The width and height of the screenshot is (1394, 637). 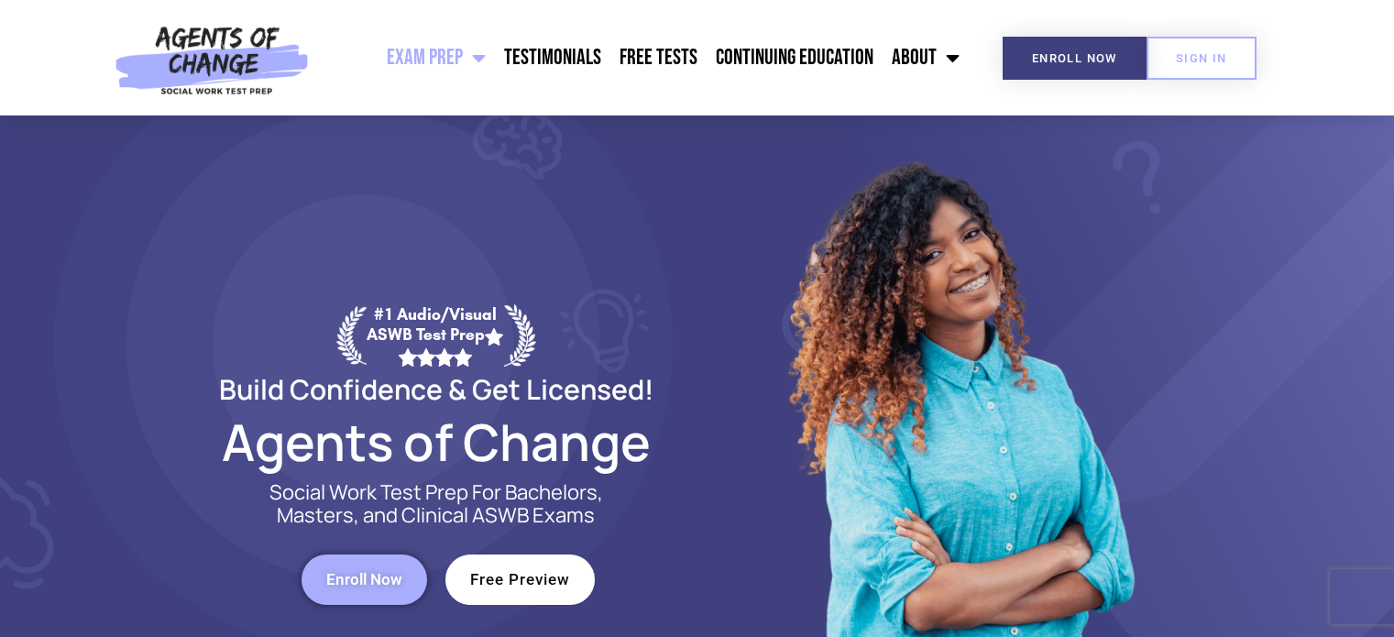 I want to click on p: Social Work Test Prep For Bachelors, Masters, and Clinical ASWB Exams, so click(x=436, y=504).